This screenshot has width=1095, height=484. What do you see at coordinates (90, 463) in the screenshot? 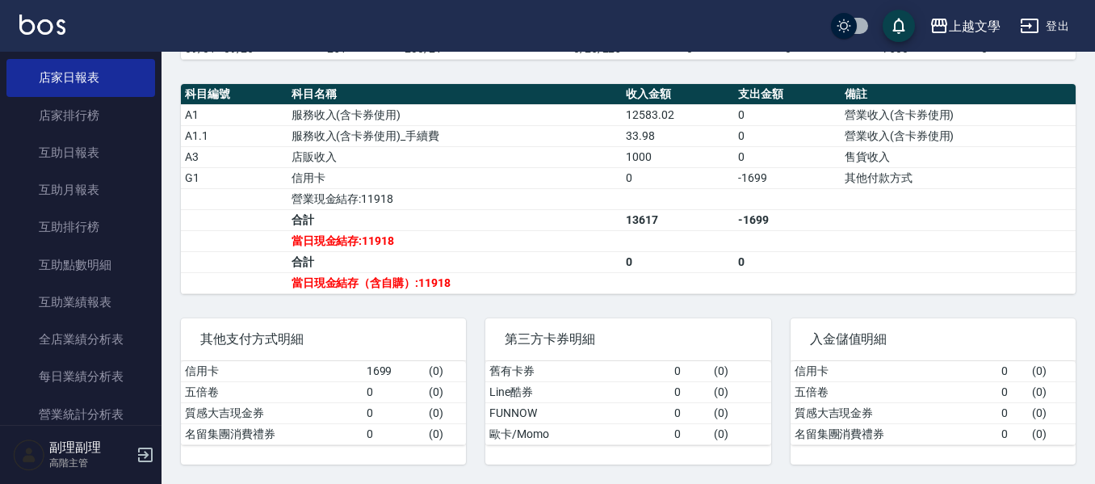
I see `p: 高階主管` at bounding box center [90, 463].